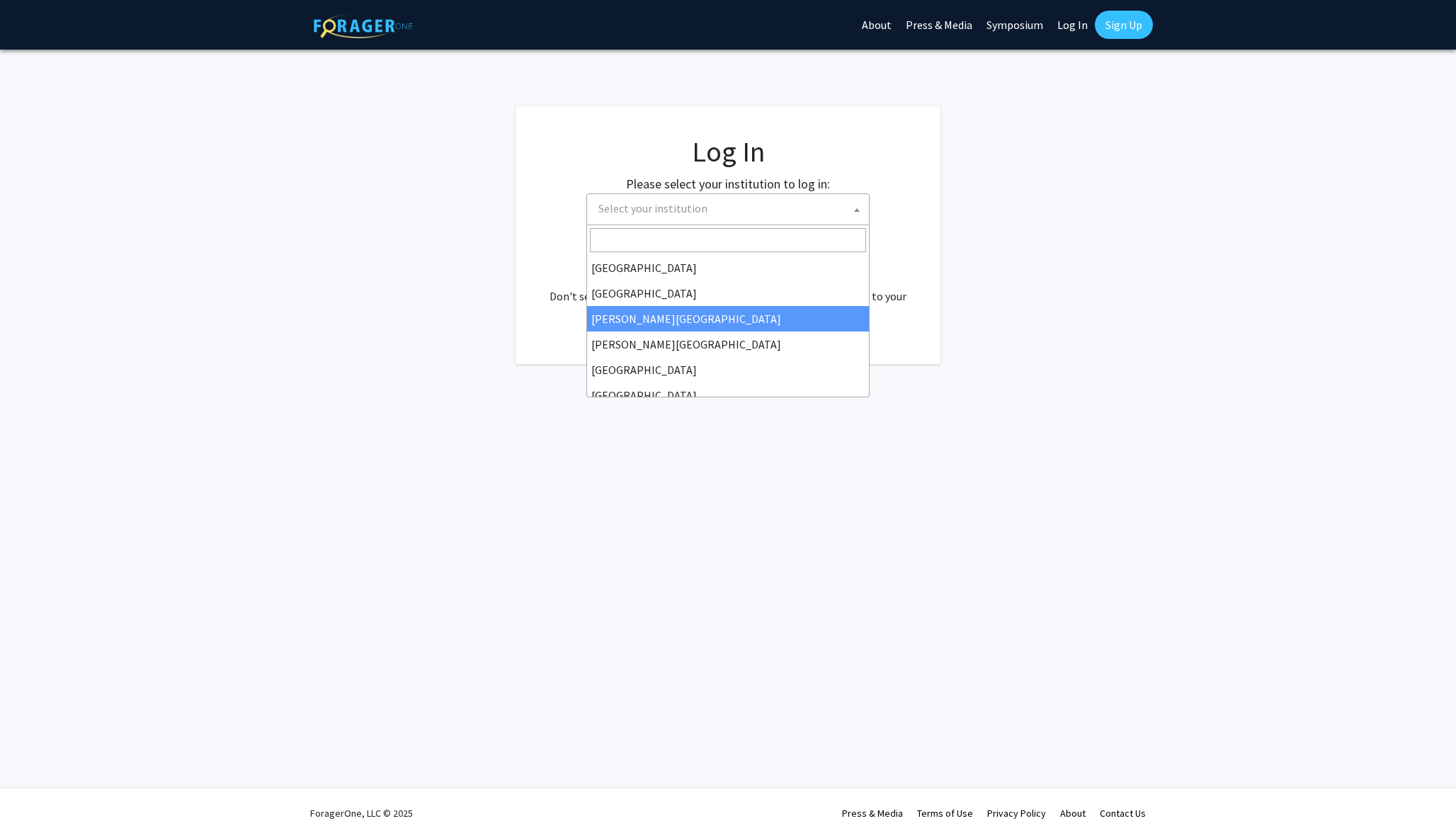  What do you see at coordinates (1124, 25) in the screenshot?
I see `a: Sign Up` at bounding box center [1124, 25].